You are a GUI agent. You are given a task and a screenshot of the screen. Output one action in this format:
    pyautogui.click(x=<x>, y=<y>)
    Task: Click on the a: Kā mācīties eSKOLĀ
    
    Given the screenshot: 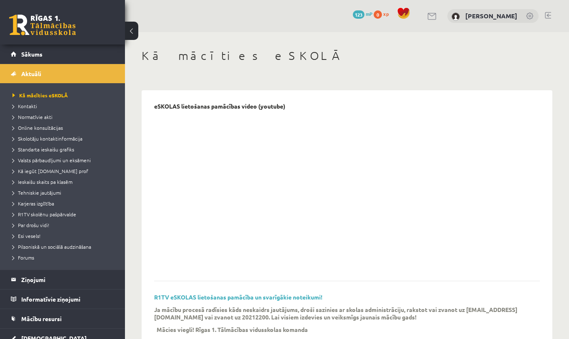 What is the action you would take?
    pyautogui.click(x=65, y=95)
    